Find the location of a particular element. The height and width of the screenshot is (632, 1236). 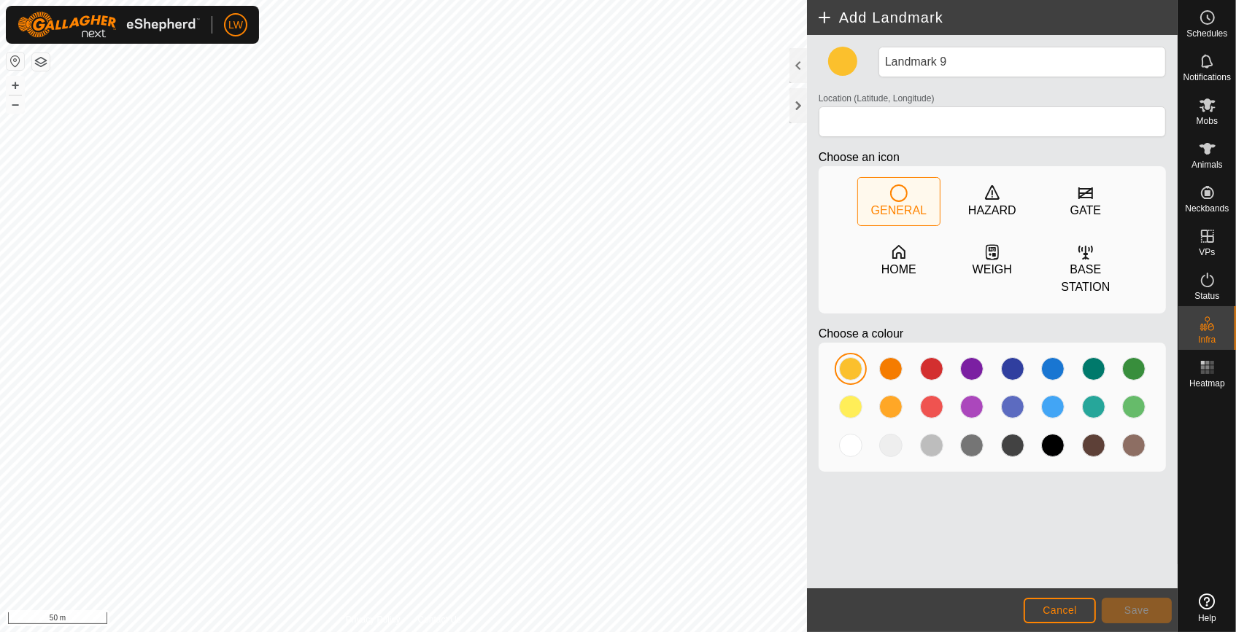

div: HOME is located at coordinates (899, 270).